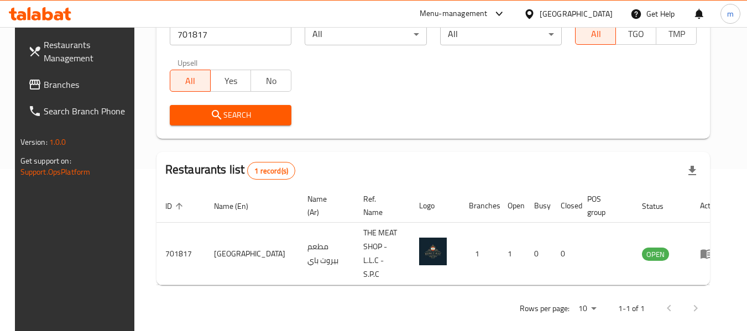 The image size is (747, 331). Describe the element at coordinates (230, 170) in the screenshot. I see `h2: Restaurants list` at that location.